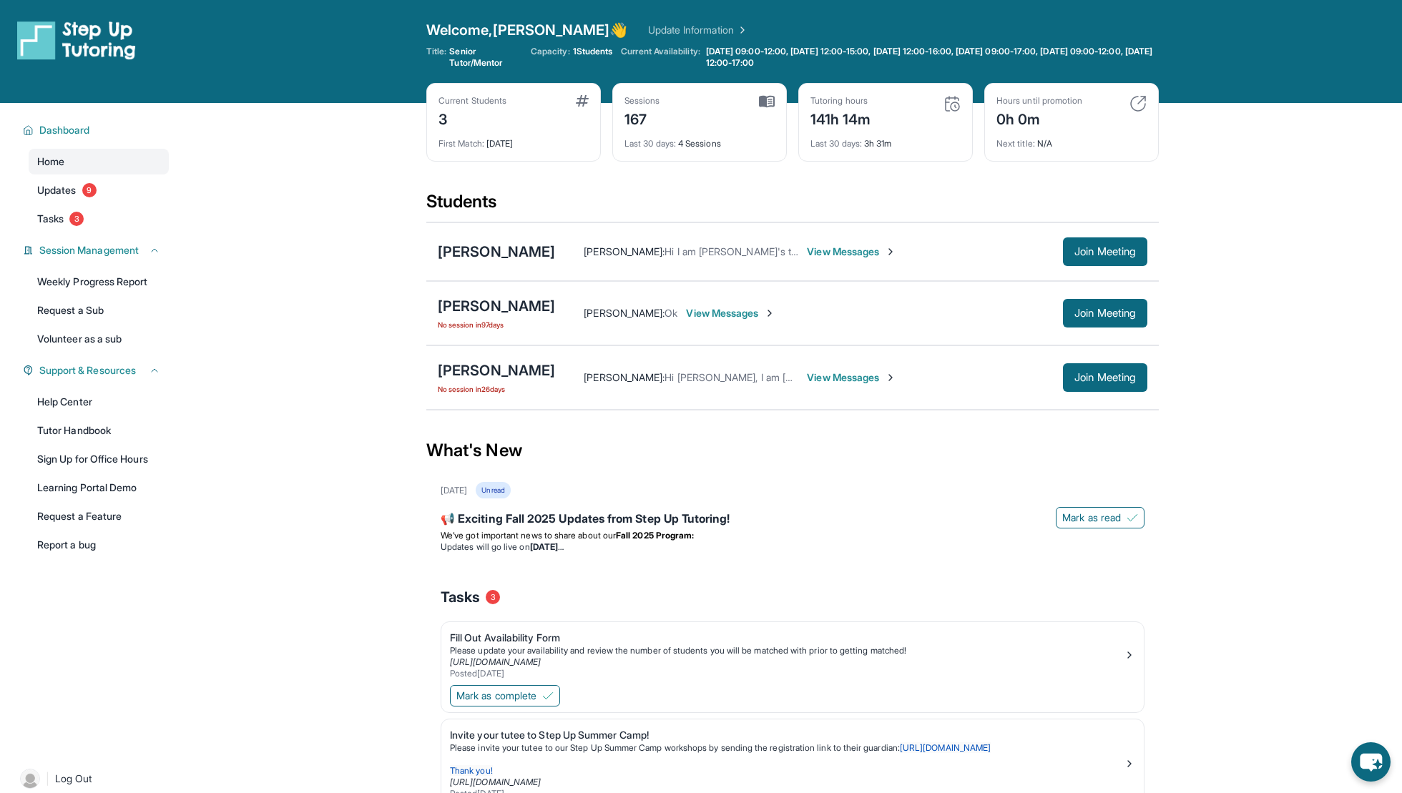  Describe the element at coordinates (1039, 101) in the screenshot. I see `div: Hours until promotion` at that location.